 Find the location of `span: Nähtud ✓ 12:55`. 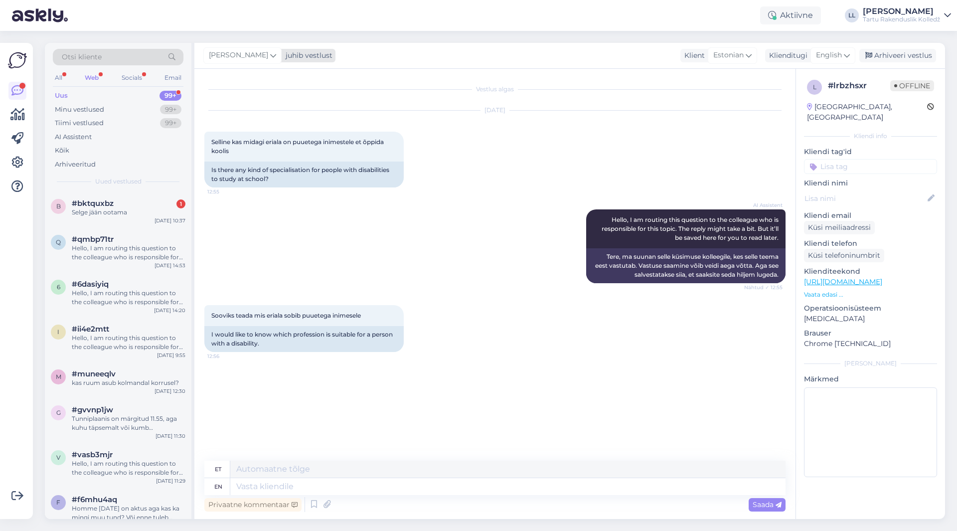

span: Nähtud ✓ 12:55 is located at coordinates (763, 287).